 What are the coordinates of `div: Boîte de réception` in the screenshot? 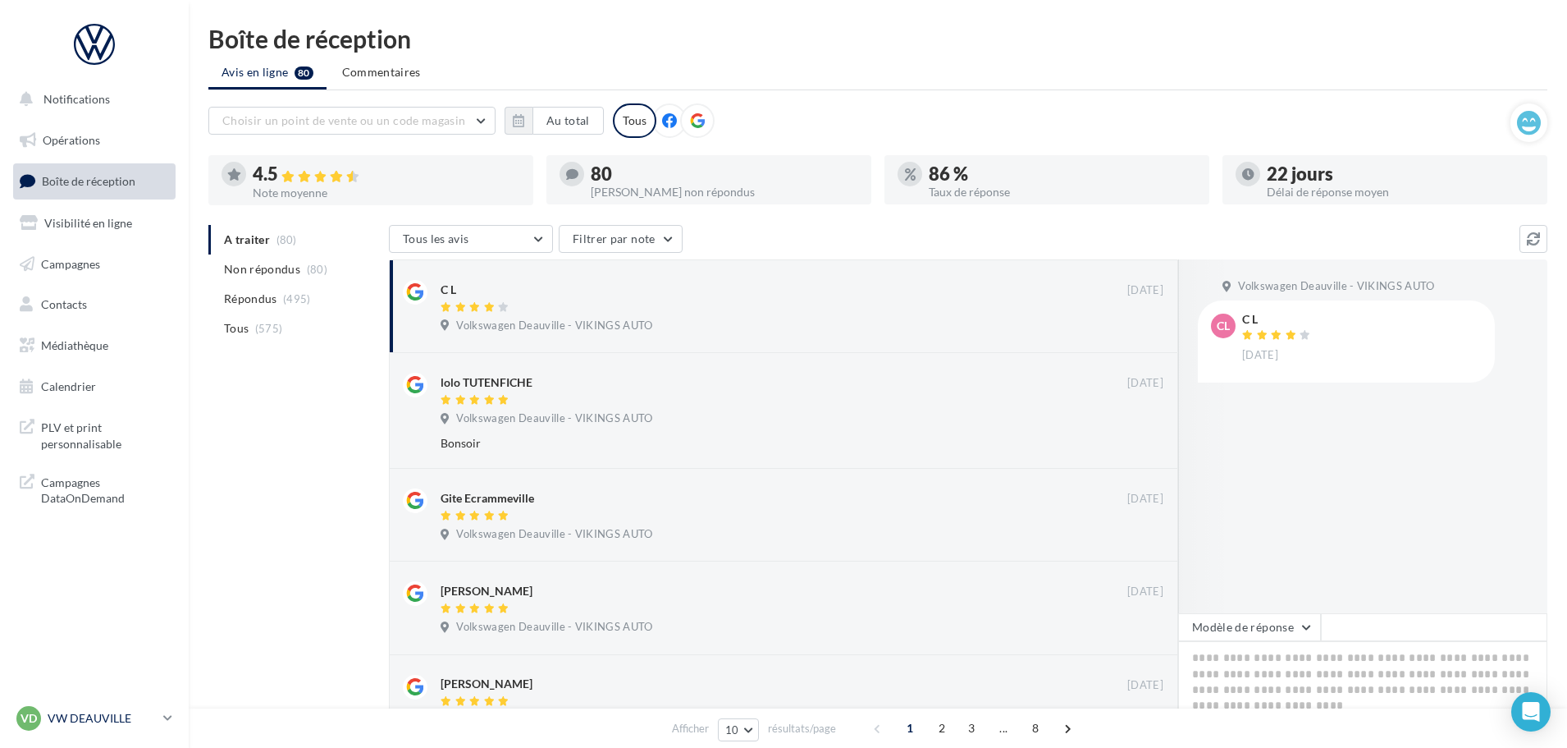 It's located at (878, 39).